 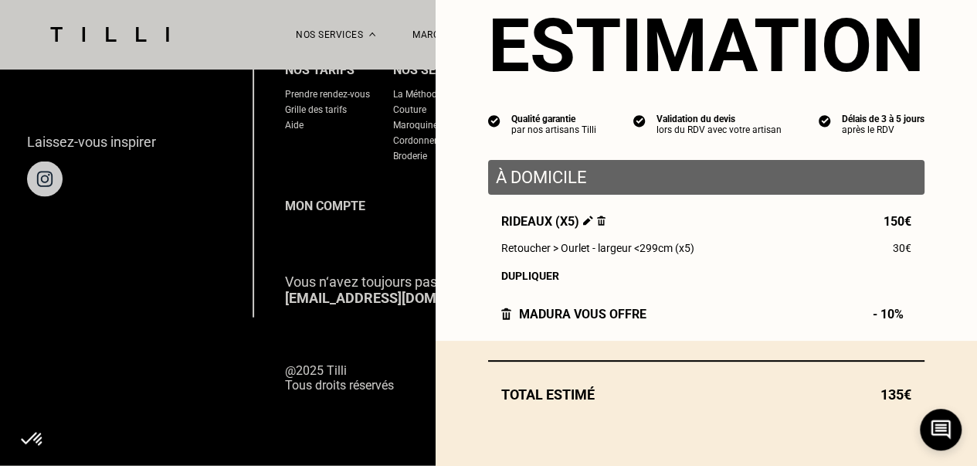 What do you see at coordinates (719, 119) in the screenshot?
I see `div: Validation du devis` at bounding box center [719, 119].